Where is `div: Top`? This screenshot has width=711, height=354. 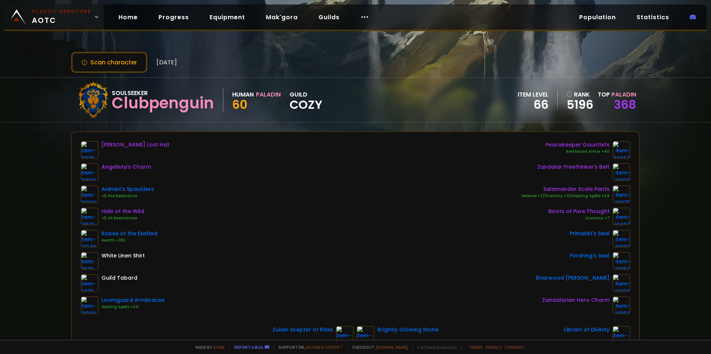
div: Top is located at coordinates (617, 94).